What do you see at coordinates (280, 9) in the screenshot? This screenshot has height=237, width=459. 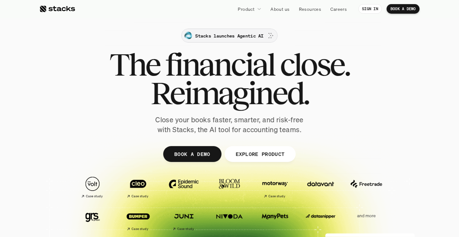 I see `a: About us` at bounding box center [280, 9].